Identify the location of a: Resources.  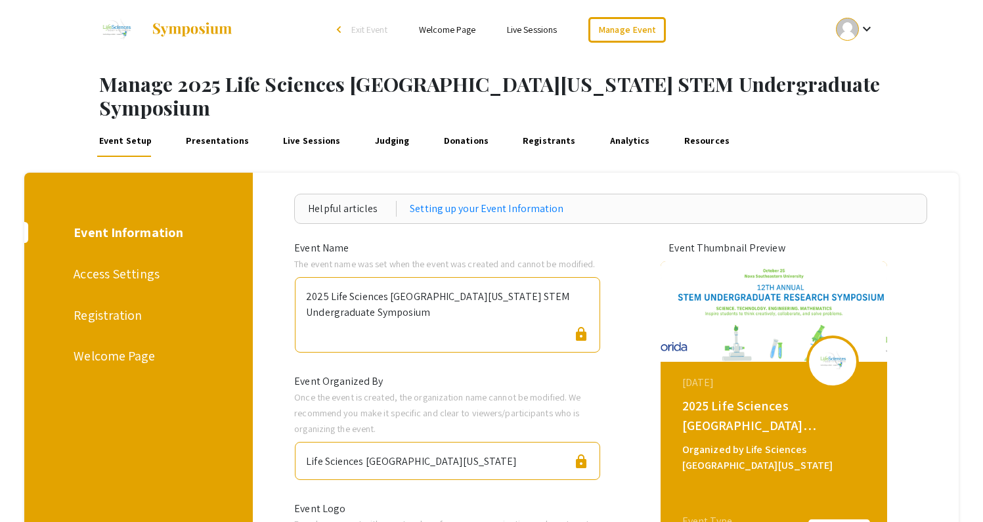
(706, 141).